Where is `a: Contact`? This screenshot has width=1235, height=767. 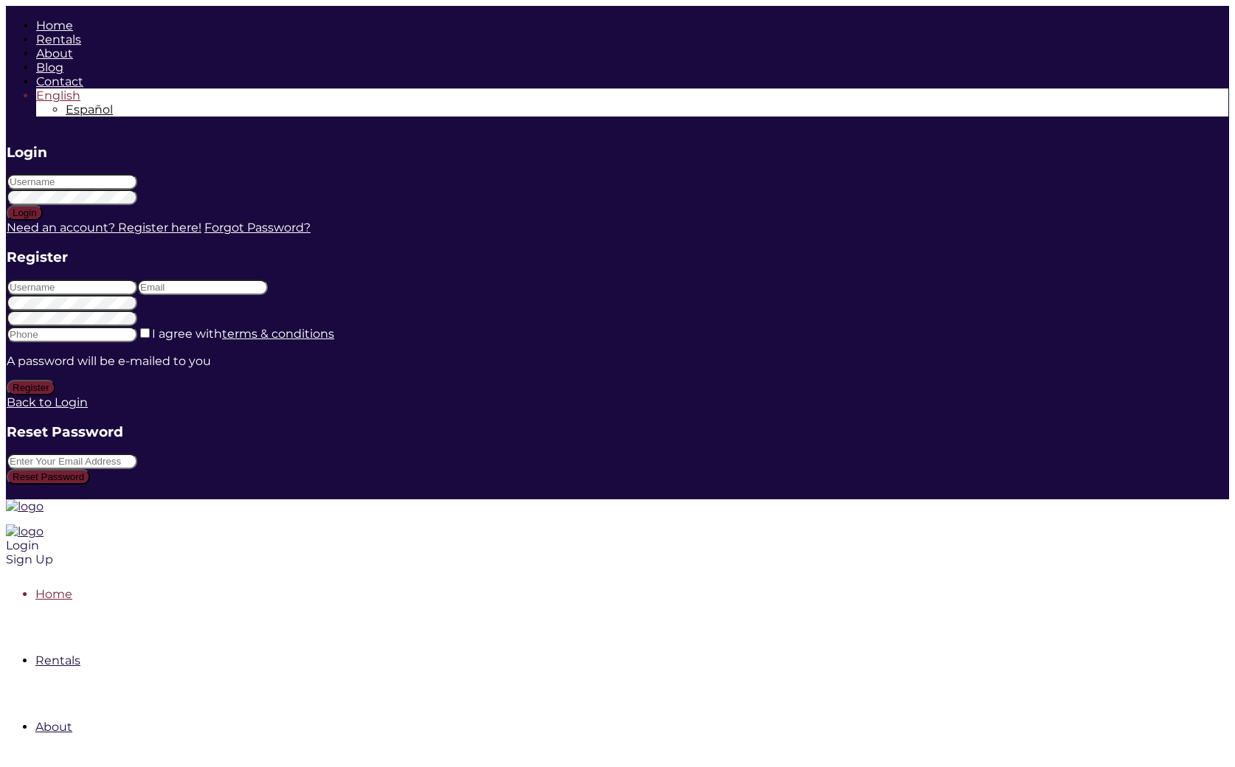
a: Contact is located at coordinates (60, 81).